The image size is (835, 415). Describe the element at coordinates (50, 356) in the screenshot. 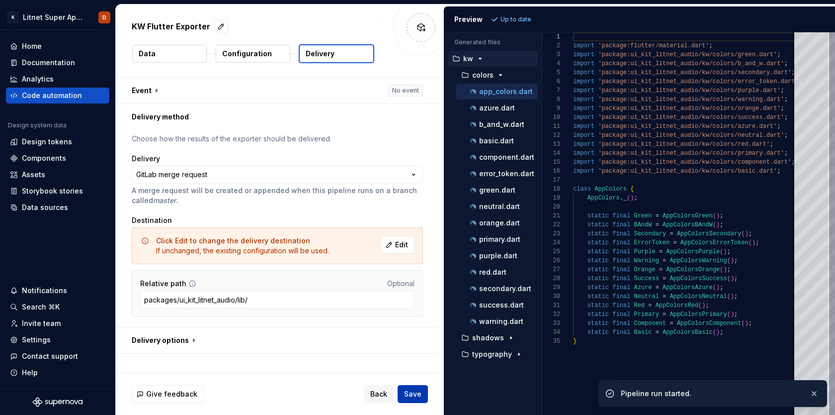

I see `div: Contact support` at that location.